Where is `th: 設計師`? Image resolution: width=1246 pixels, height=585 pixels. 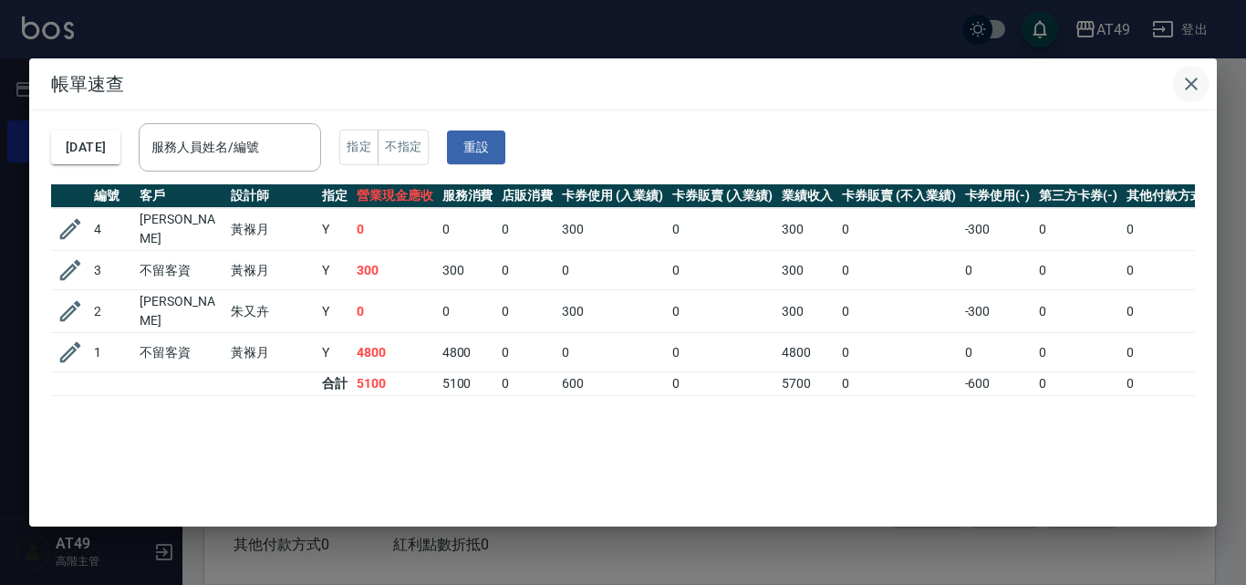
th: 設計師 is located at coordinates (272, 196).